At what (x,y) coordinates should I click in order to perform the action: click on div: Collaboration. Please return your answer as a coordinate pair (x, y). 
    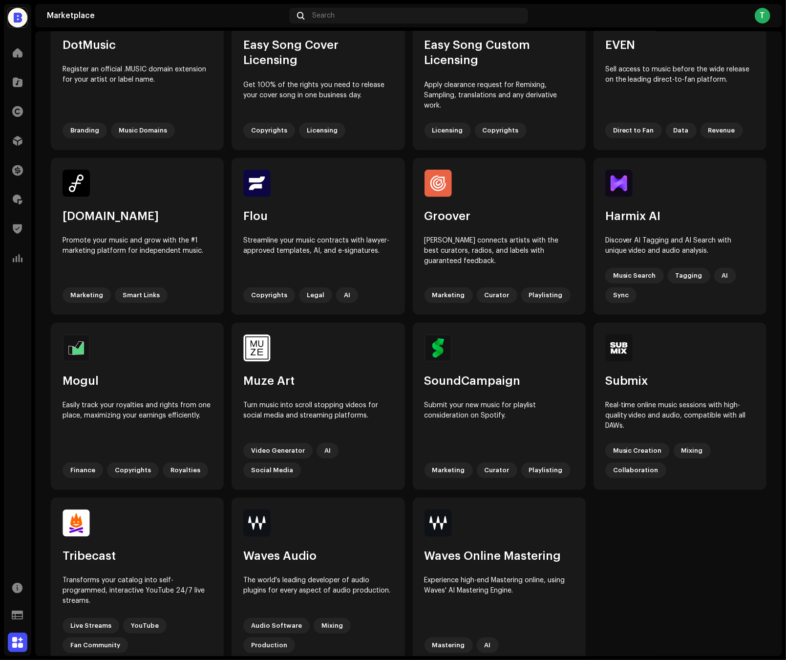
    Looking at the image, I should click on (636, 470).